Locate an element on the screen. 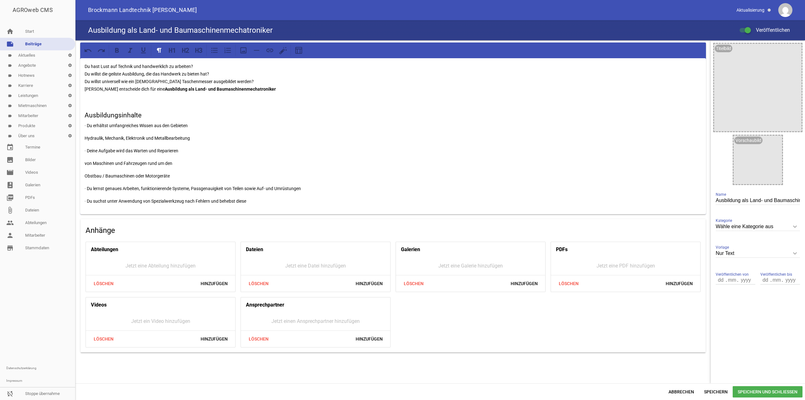 The height and width of the screenshot is (400, 805). span: Speichern und Schließen is located at coordinates (768, 392).